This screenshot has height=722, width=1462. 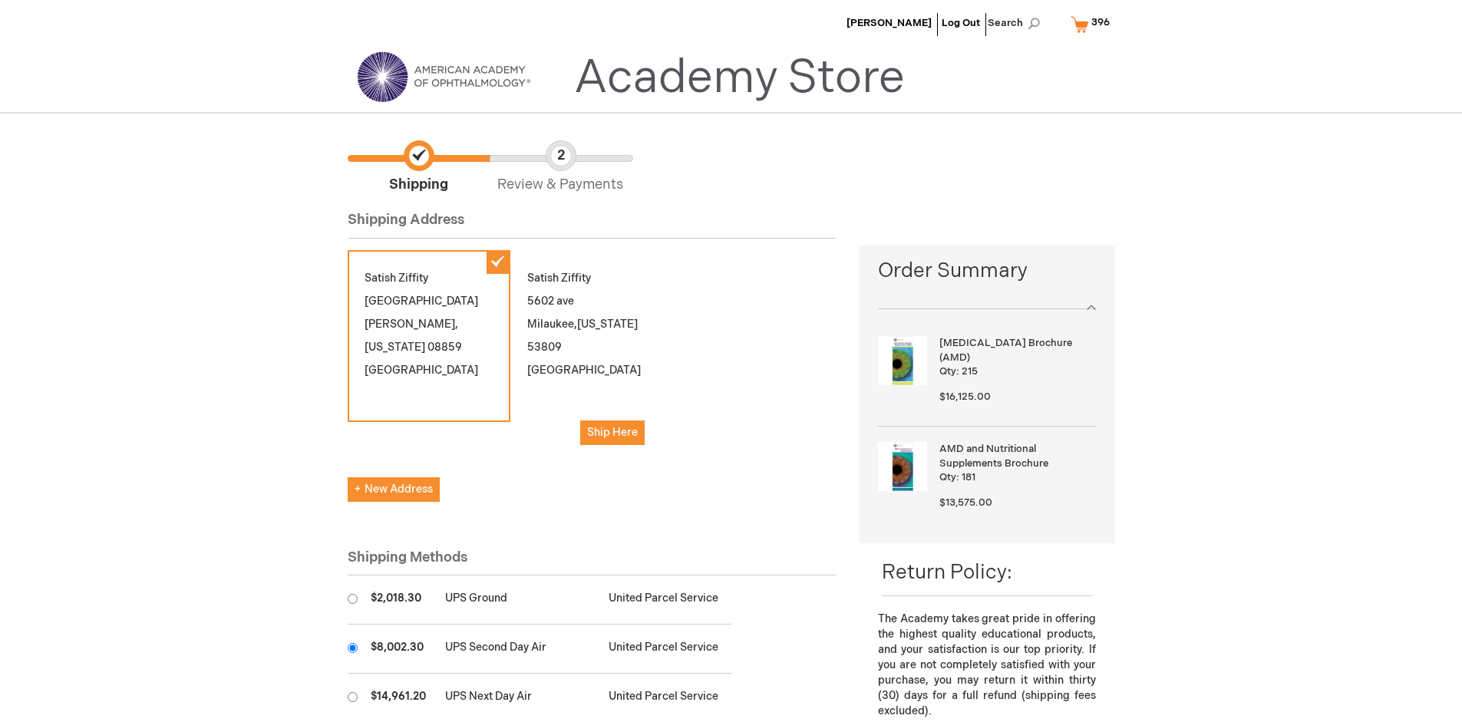 What do you see at coordinates (560, 167) in the screenshot?
I see `span: Review & Payments` at bounding box center [560, 167].